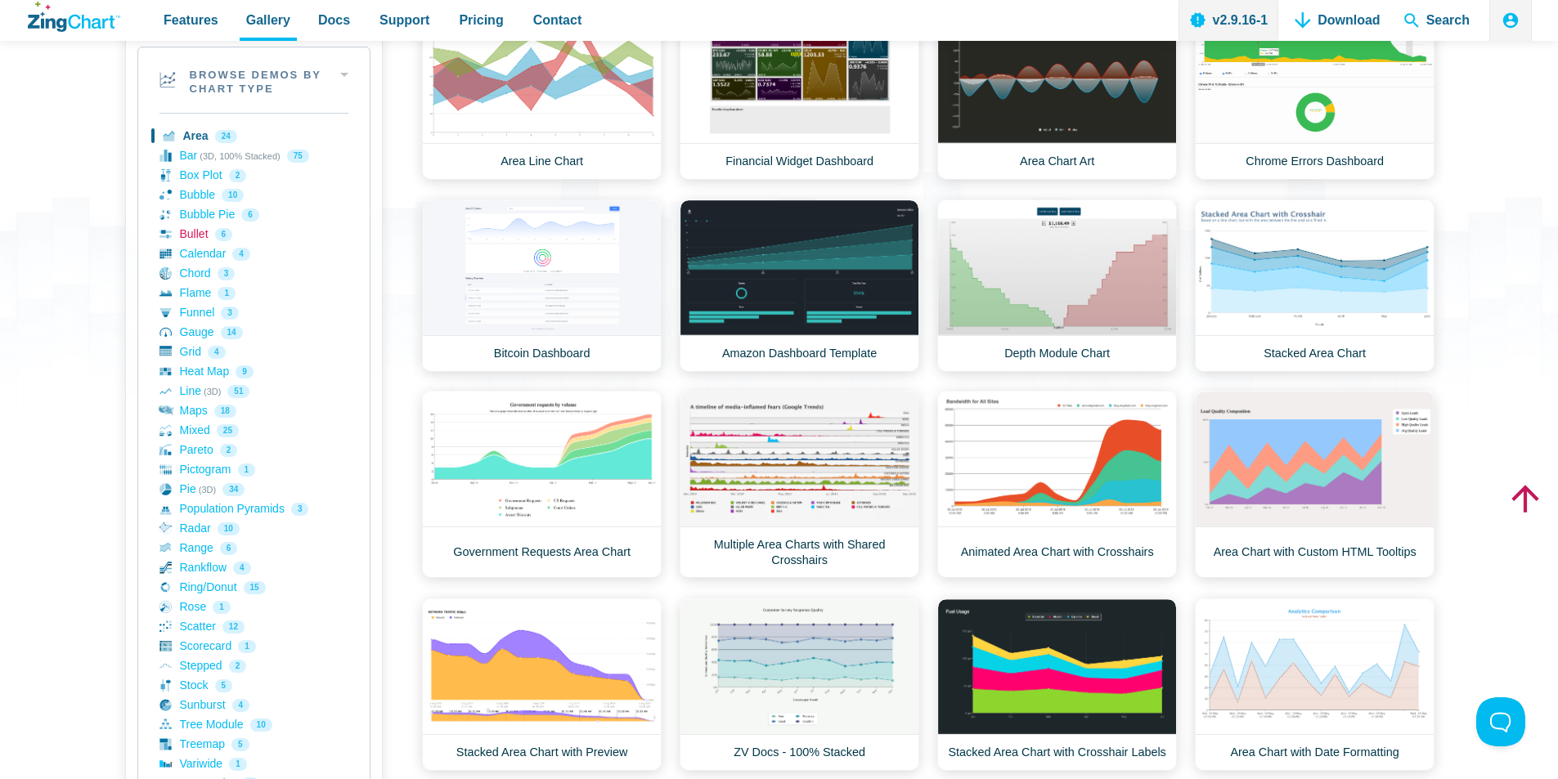  I want to click on a: ZingChart Logo. Click to return to the homepage, so click(74, 16).